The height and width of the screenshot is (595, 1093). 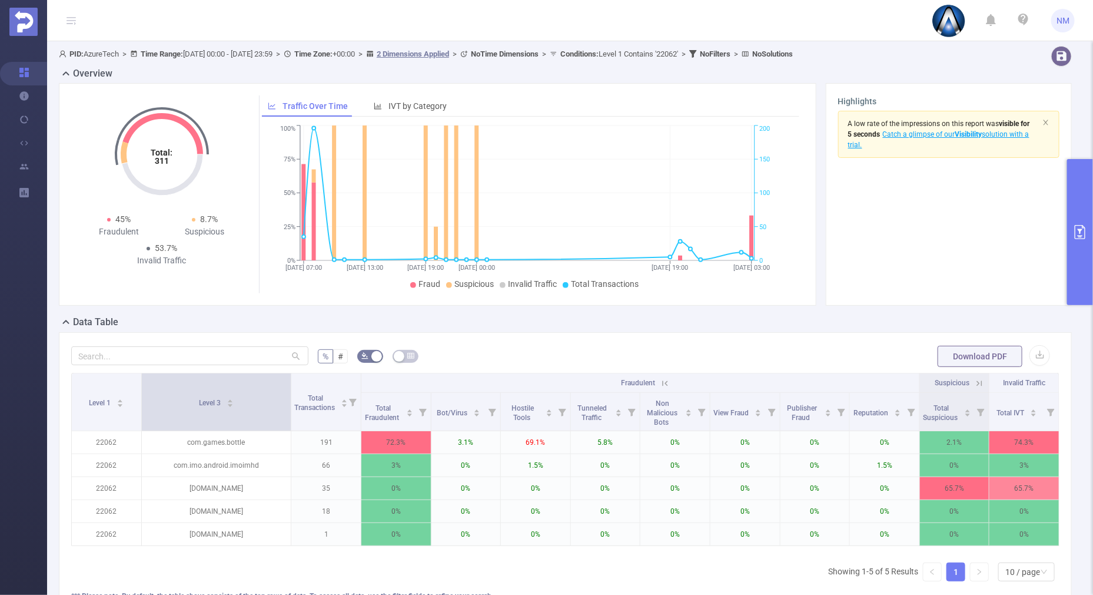 What do you see at coordinates (413, 54) in the screenshot?
I see `u: 2 Dimensions Applied` at bounding box center [413, 54].